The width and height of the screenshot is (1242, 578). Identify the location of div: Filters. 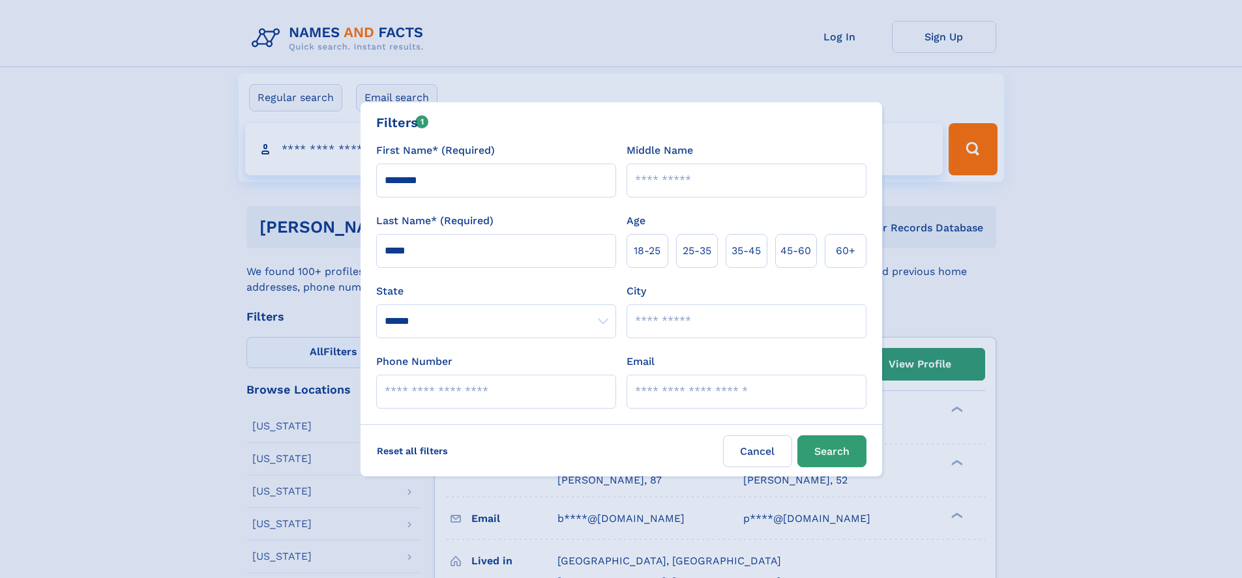
(402, 123).